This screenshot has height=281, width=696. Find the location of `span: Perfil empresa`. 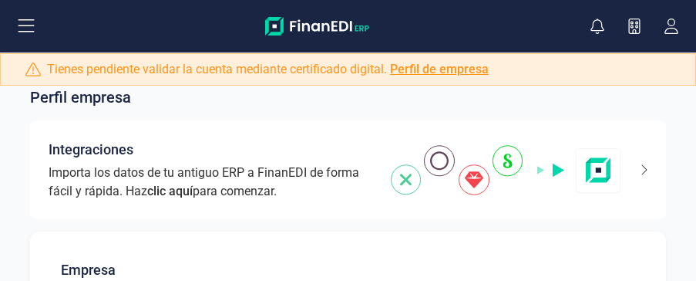

span: Perfil empresa is located at coordinates (80, 97).